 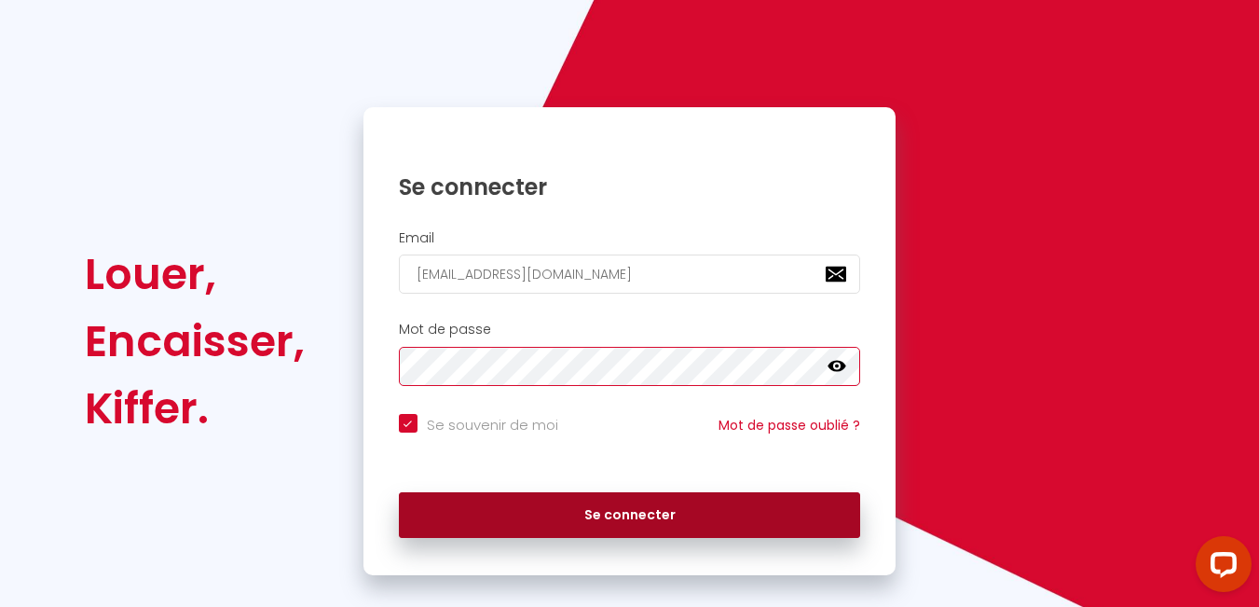 I want to click on button: Se connecter, so click(x=630, y=515).